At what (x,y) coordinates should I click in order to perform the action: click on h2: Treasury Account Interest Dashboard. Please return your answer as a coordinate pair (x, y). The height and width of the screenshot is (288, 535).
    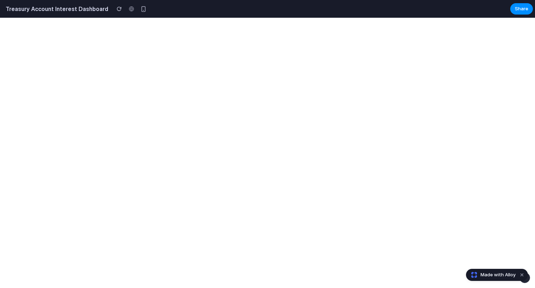
    Looking at the image, I should click on (56, 9).